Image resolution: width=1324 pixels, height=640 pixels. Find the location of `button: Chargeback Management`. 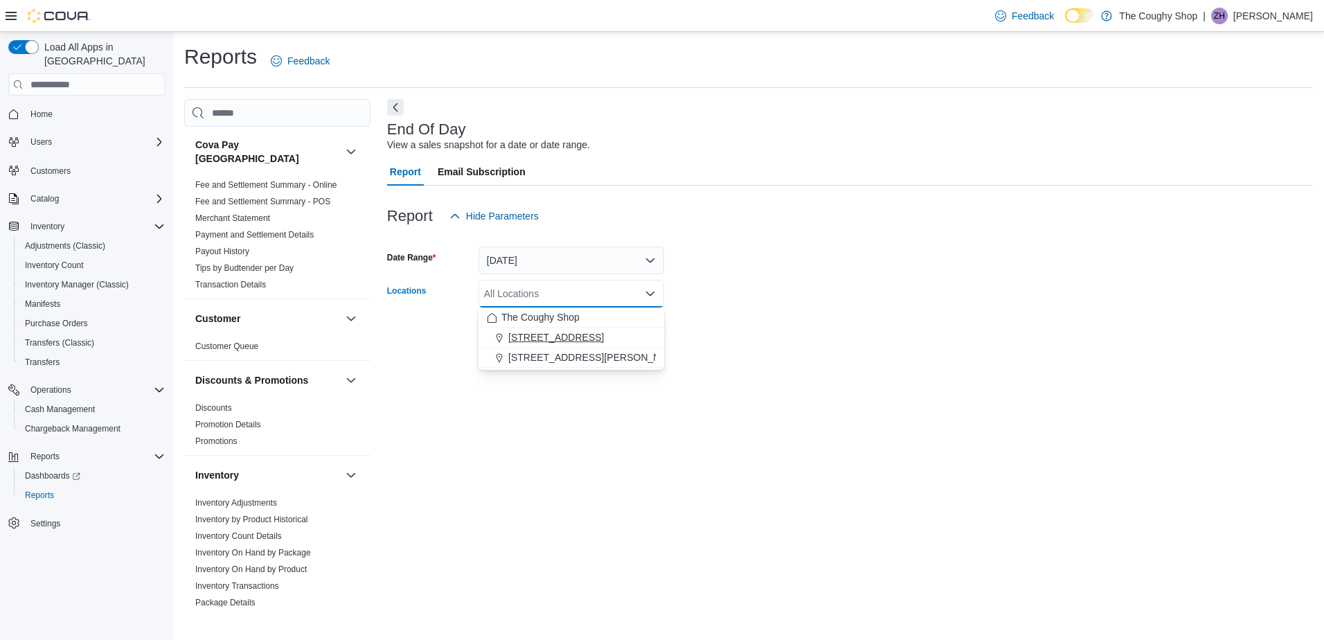

button: Chargeback Management is located at coordinates (92, 429).